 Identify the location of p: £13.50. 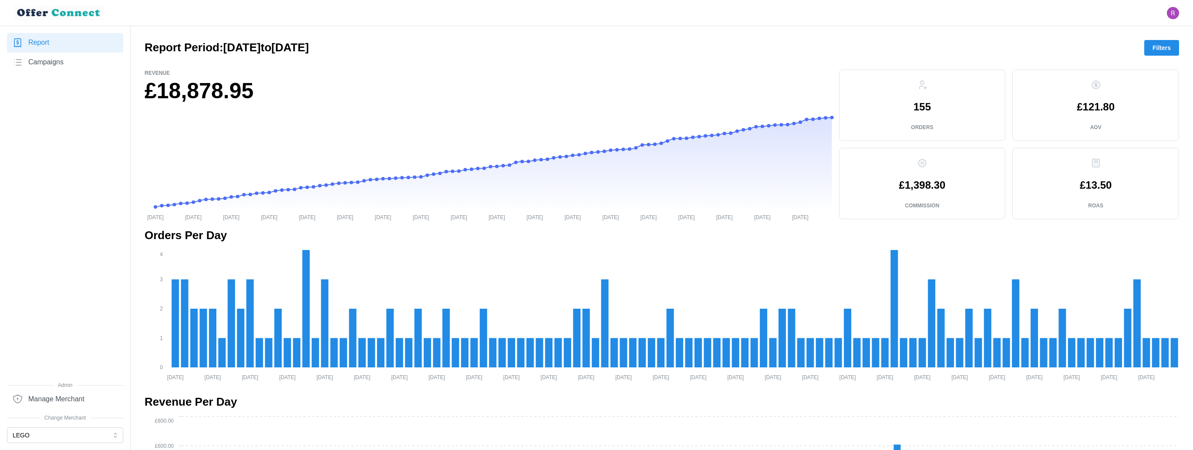
(1095, 185).